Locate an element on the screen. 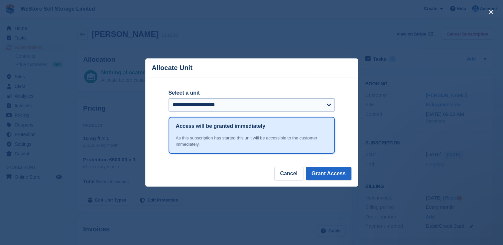 The height and width of the screenshot is (245, 503). h1: Access will be granted immediately is located at coordinates (220, 126).